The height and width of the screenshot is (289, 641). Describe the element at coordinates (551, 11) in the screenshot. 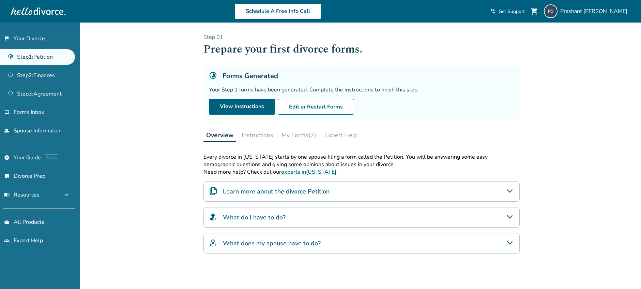

I see `img: psengar005@gmail.com` at that location.